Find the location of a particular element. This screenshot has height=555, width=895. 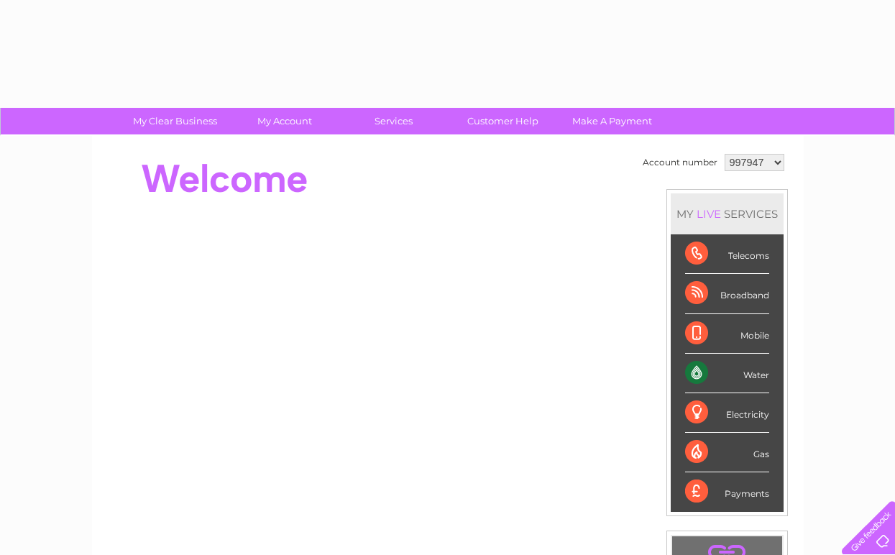

div: Water is located at coordinates (727, 373).